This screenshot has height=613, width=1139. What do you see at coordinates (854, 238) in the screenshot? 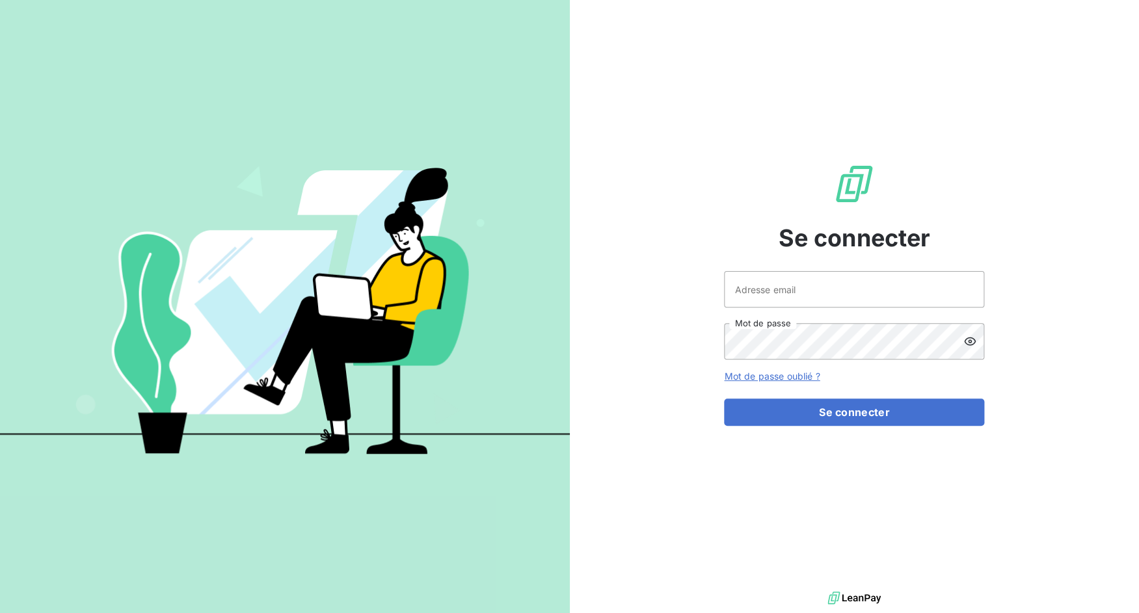
I see `span: Se connecter` at bounding box center [854, 238].